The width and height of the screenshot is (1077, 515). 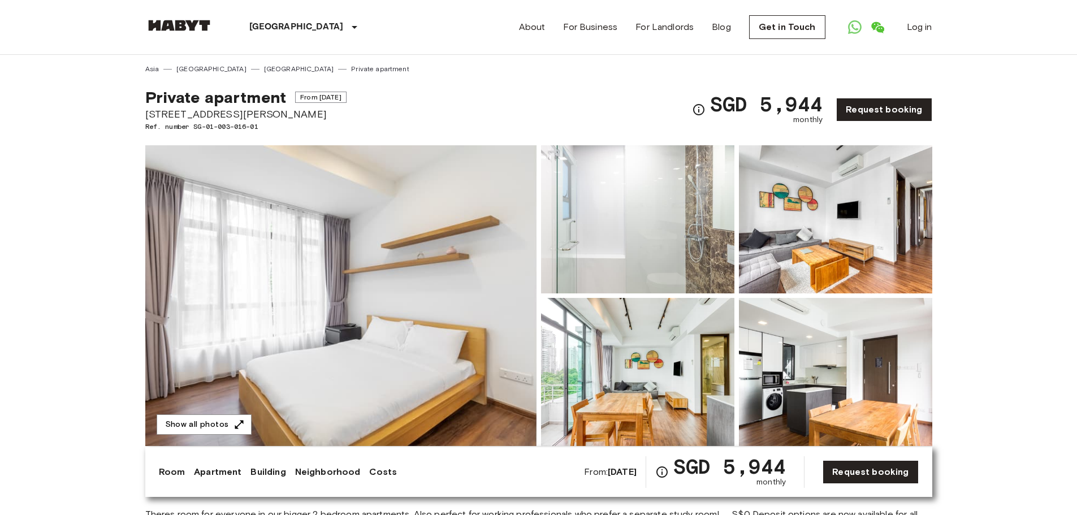 I want to click on a: About, so click(x=532, y=27).